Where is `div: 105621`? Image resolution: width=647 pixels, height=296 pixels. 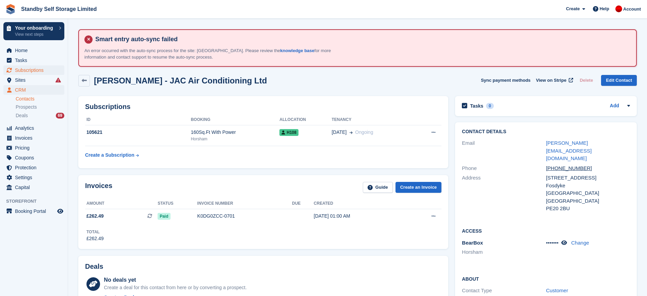
div: 105621 is located at coordinates (138, 132).